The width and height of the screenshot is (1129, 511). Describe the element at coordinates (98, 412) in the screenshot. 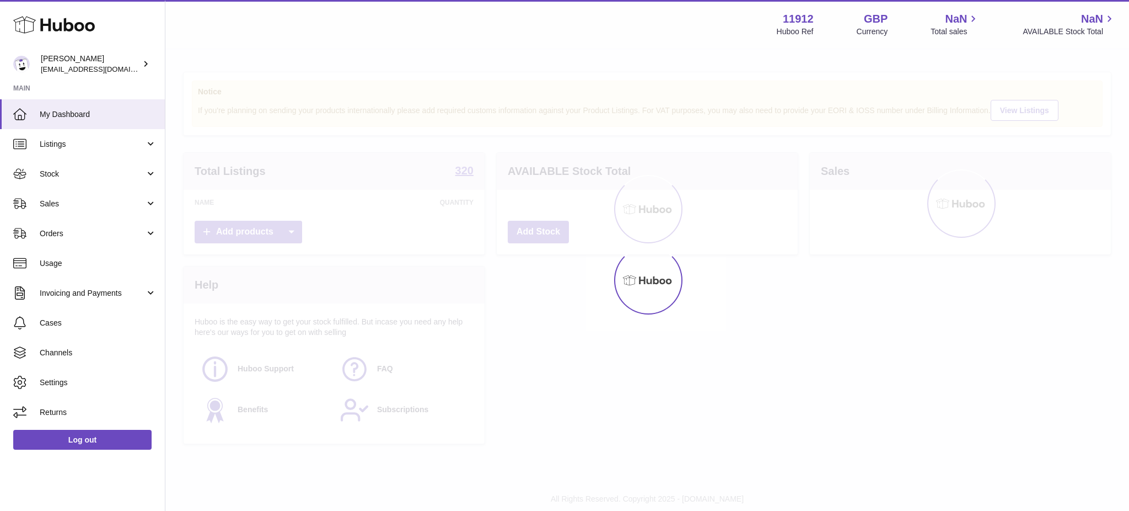

I see `span: Returns` at that location.